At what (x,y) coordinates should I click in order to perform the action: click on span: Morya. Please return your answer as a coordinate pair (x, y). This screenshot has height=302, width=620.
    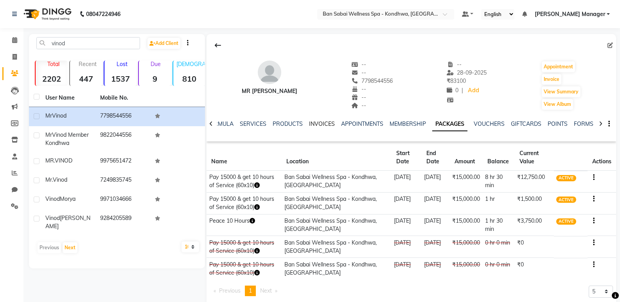
    Looking at the image, I should click on (68, 199).